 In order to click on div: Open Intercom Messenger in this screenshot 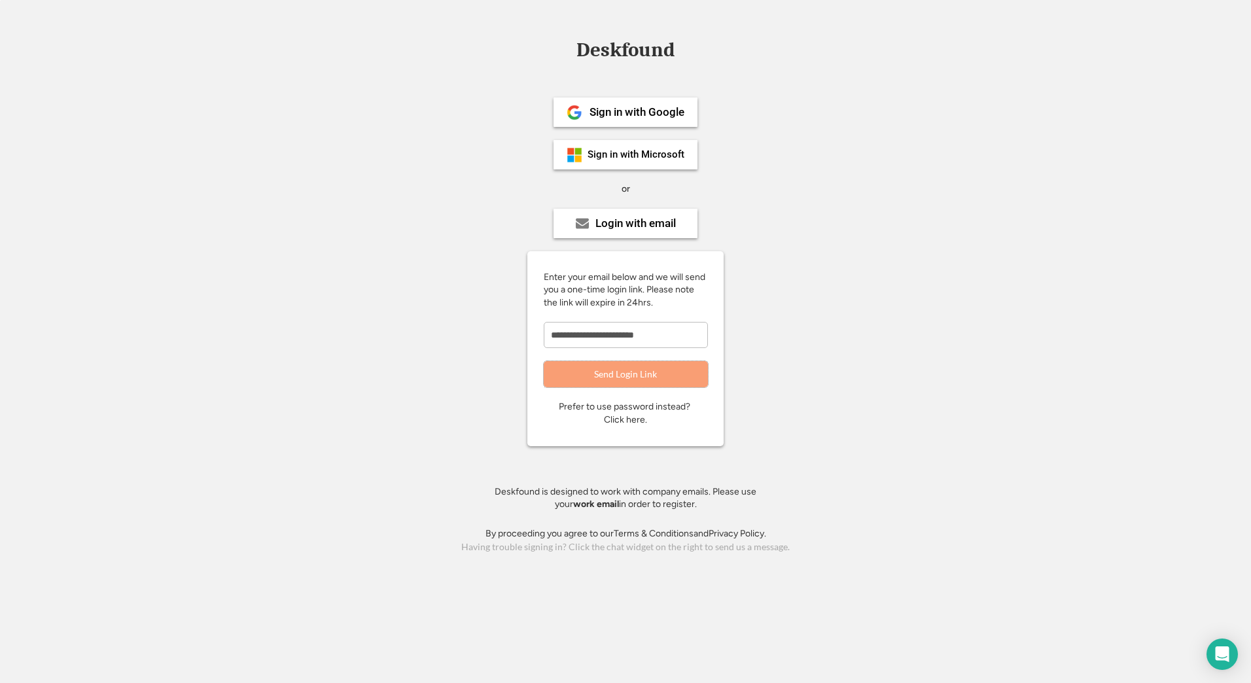, I will do `click(1222, 654)`.